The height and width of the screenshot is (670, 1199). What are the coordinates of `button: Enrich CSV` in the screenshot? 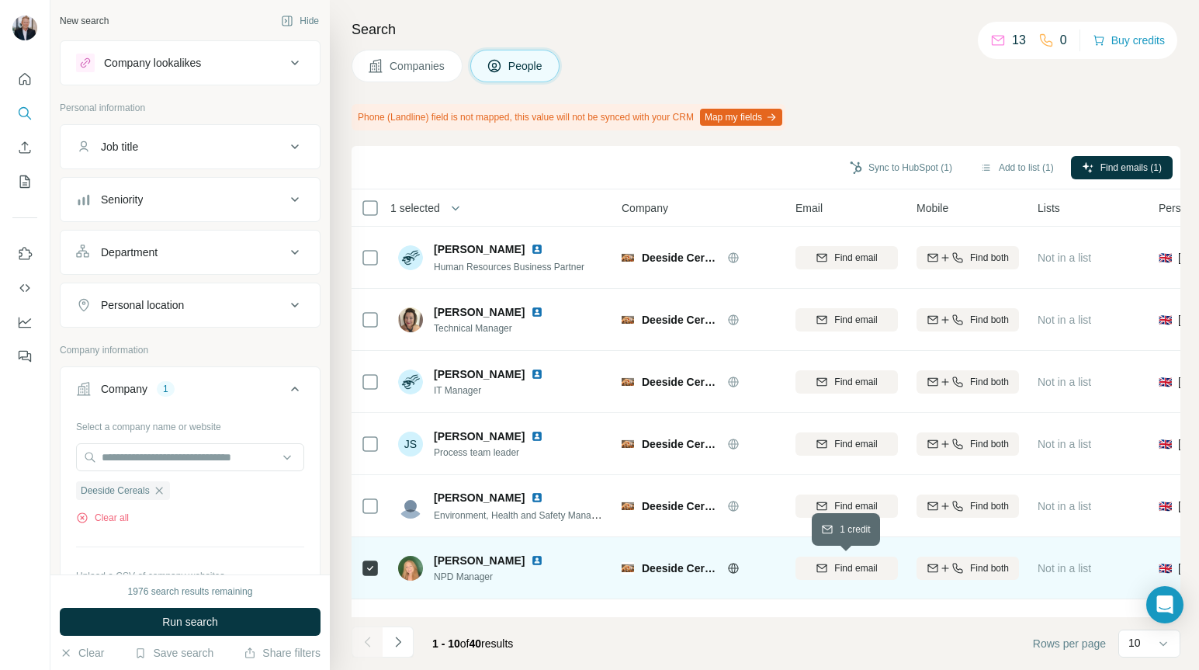 It's located at (25, 147).